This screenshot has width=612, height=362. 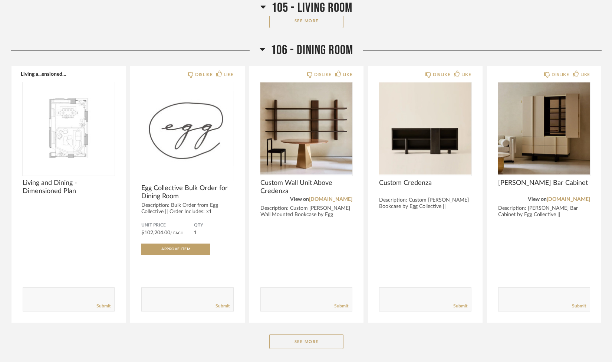 I want to click on span: $102,204.00, so click(x=156, y=233).